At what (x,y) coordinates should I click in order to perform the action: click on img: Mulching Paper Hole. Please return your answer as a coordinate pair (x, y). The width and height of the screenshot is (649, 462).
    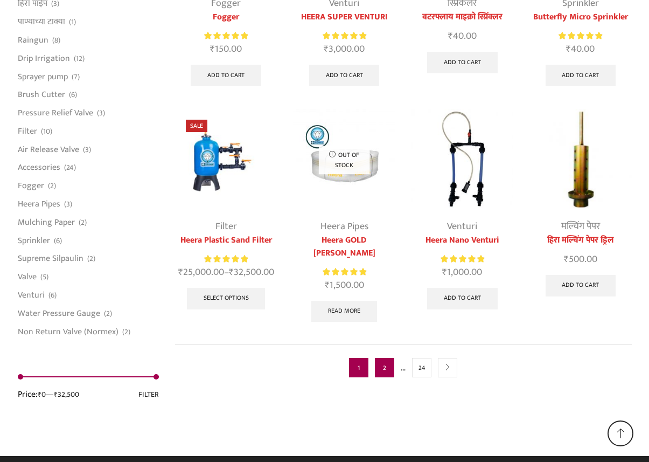
    Looking at the image, I should click on (580, 159).